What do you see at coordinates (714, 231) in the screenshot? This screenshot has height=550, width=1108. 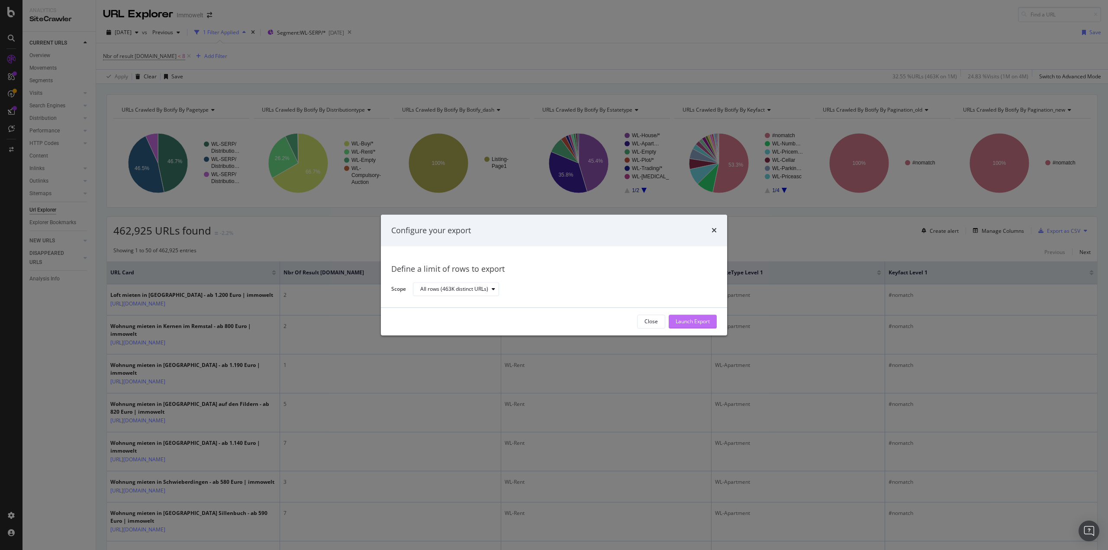 I see `div: times` at bounding box center [714, 231].